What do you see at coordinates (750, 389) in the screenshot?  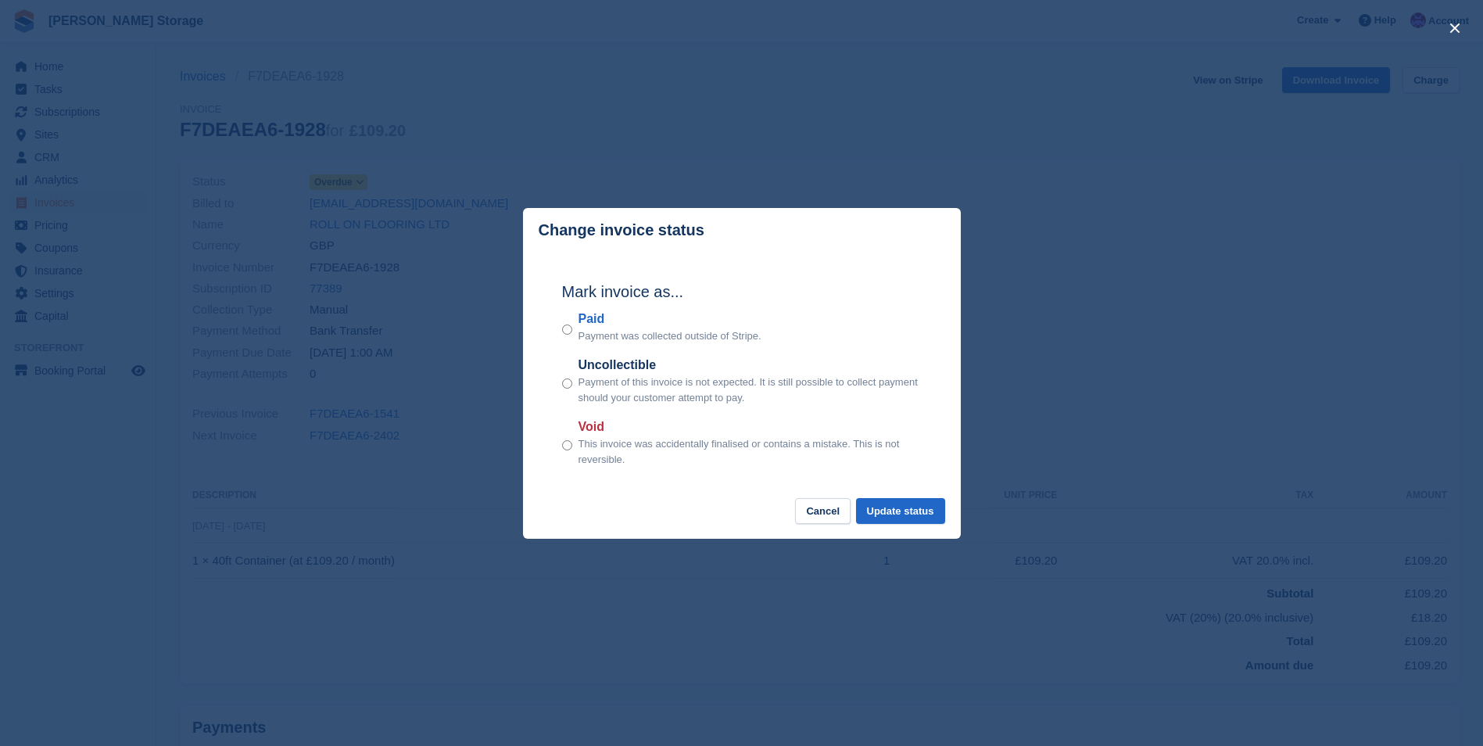 I see `p: Payment of this invoice is not expected. It is still possible to collect payment should your cust...` at bounding box center [750, 389].